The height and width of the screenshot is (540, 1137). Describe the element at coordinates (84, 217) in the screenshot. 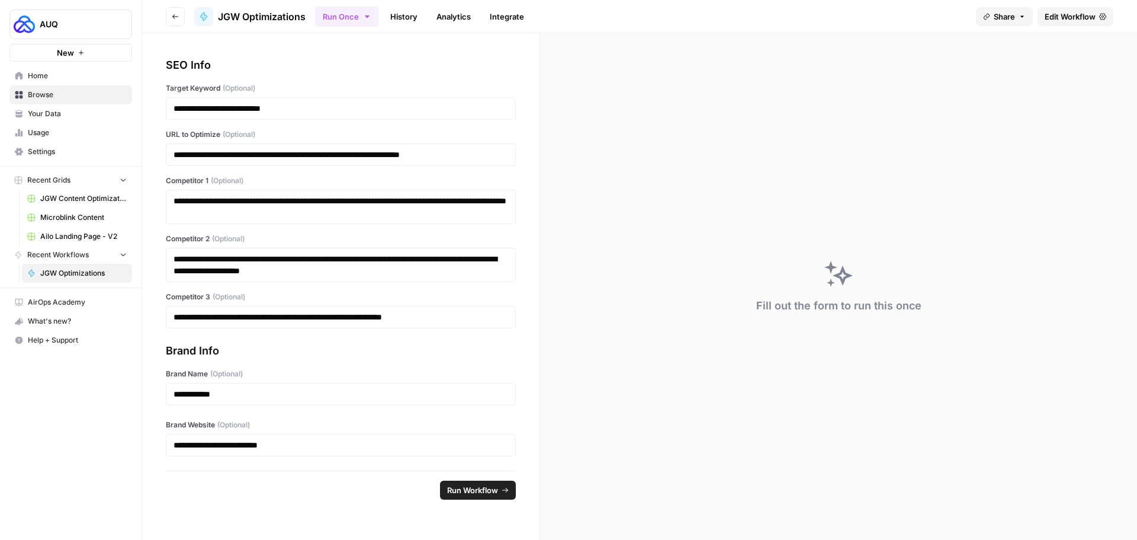

I see `span: Microblink Content` at that location.